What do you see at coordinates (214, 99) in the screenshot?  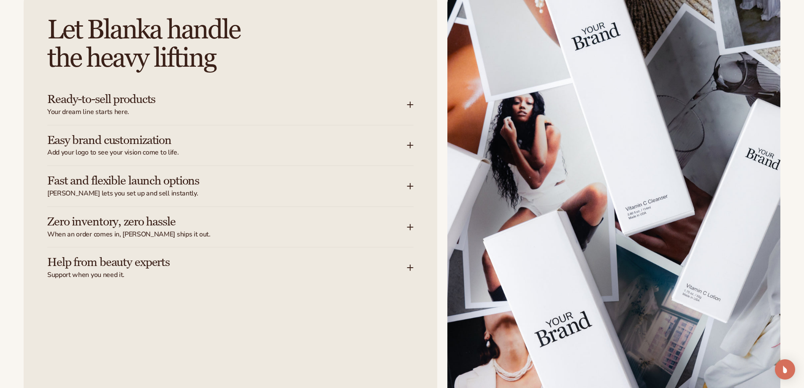 I see `h3: Ready-to-sell products` at bounding box center [214, 99].